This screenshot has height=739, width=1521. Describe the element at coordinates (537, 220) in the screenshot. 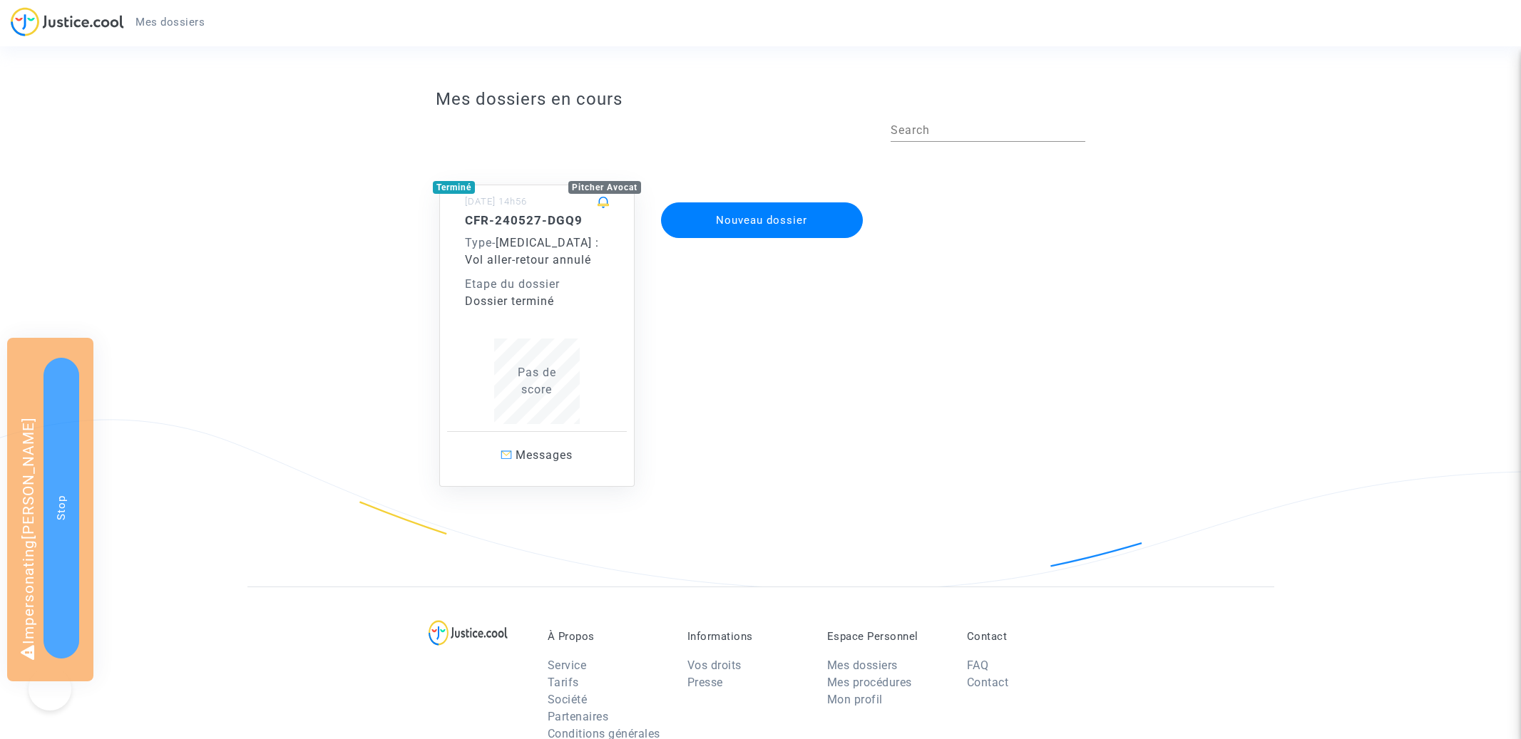

I see `h5: CFR-240527-DGQ9` at that location.